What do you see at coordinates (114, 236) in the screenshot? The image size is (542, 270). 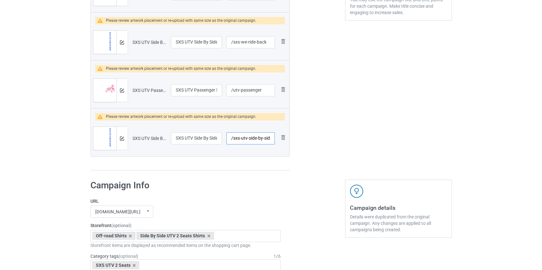 I see `div: Off-road Shirts` at bounding box center [114, 236].